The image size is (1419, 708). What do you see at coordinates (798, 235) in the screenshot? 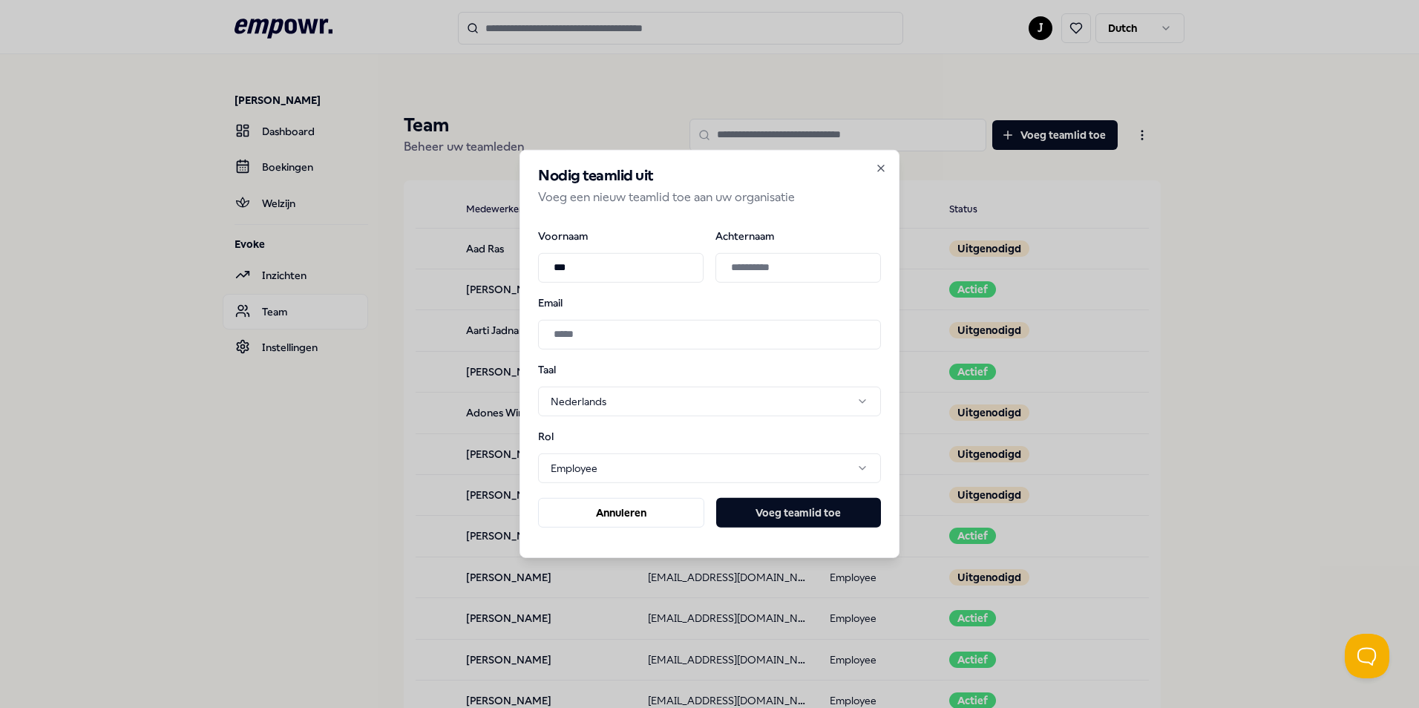
I see `label: Achternaam` at bounding box center [798, 235].